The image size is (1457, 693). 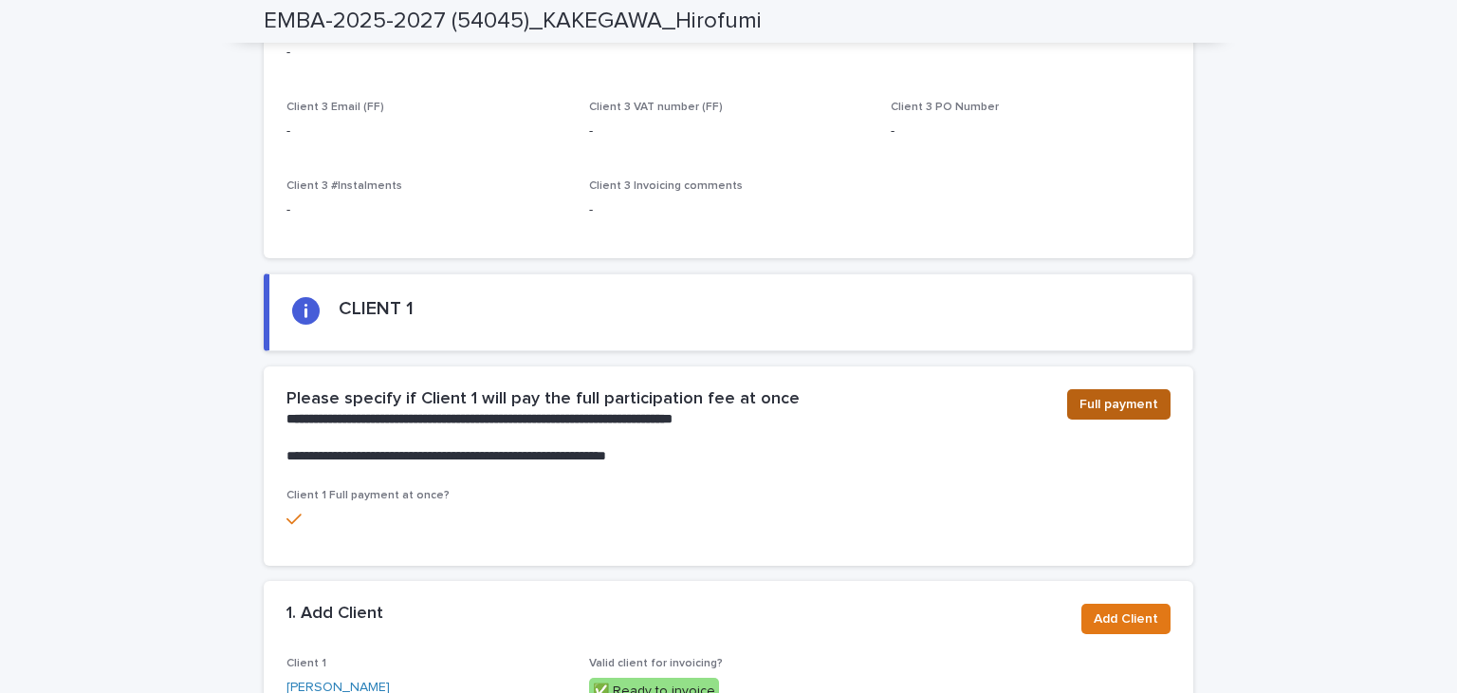 What do you see at coordinates (1126, 619) in the screenshot?
I see `button: Add Client` at bounding box center [1126, 619].